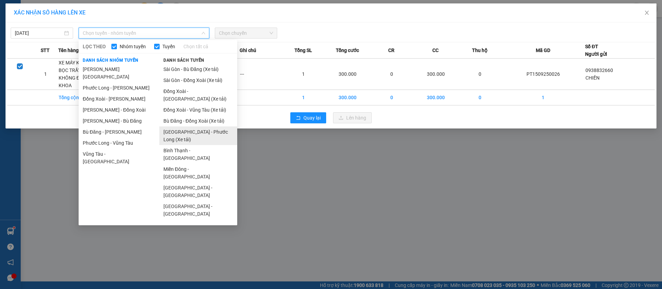  I want to click on span: Mã GD, so click(543, 50).